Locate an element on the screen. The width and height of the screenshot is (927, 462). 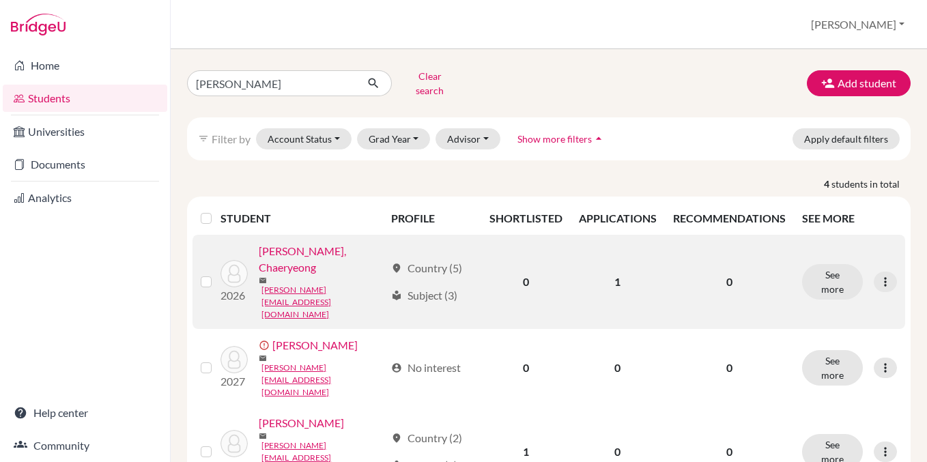
span: account_circle is located at coordinates (397, 368).